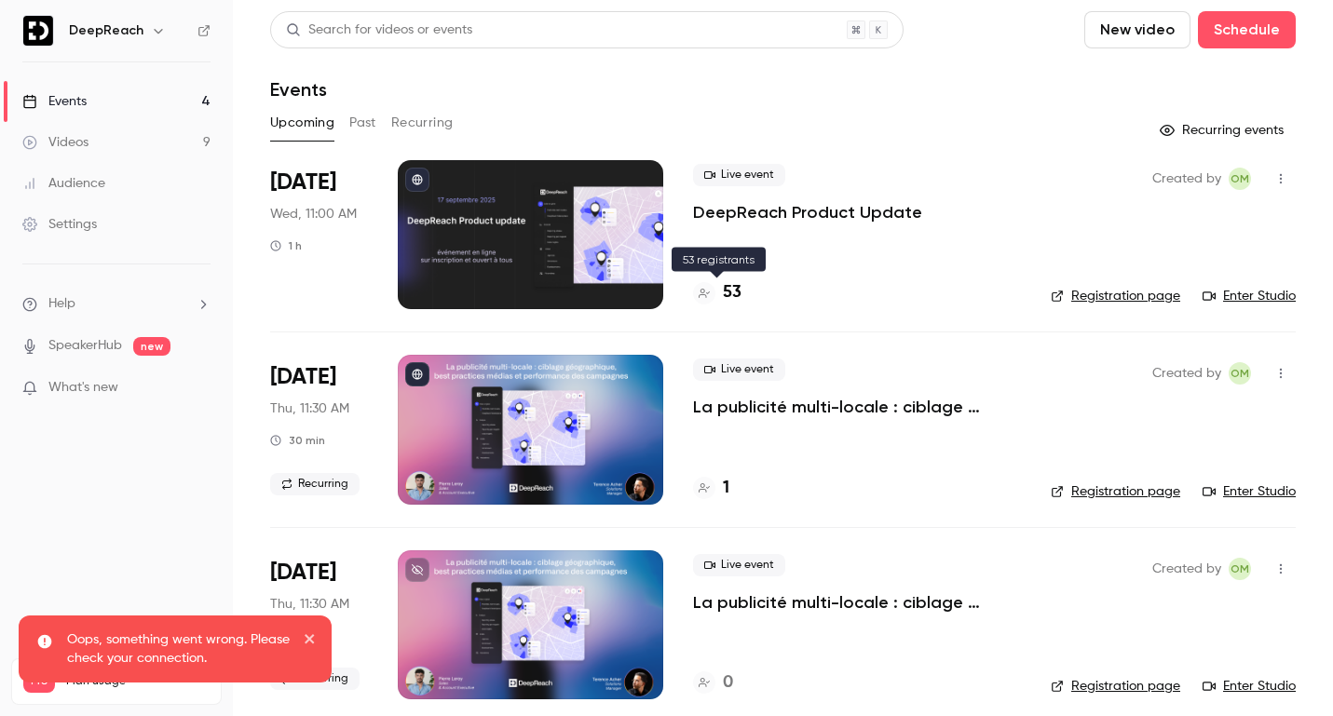  Describe the element at coordinates (726, 488) in the screenshot. I see `h4: 1` at that location.